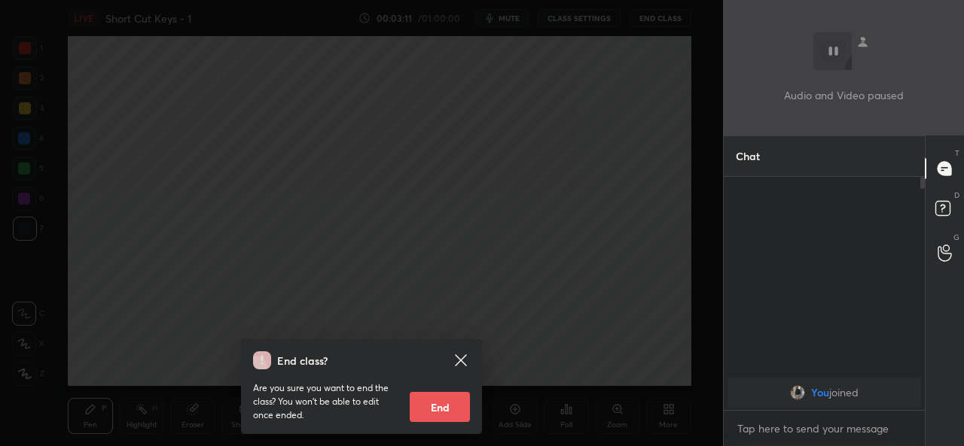 The height and width of the screenshot is (446, 964). What do you see at coordinates (748, 156) in the screenshot?
I see `p: Chat` at bounding box center [748, 156].